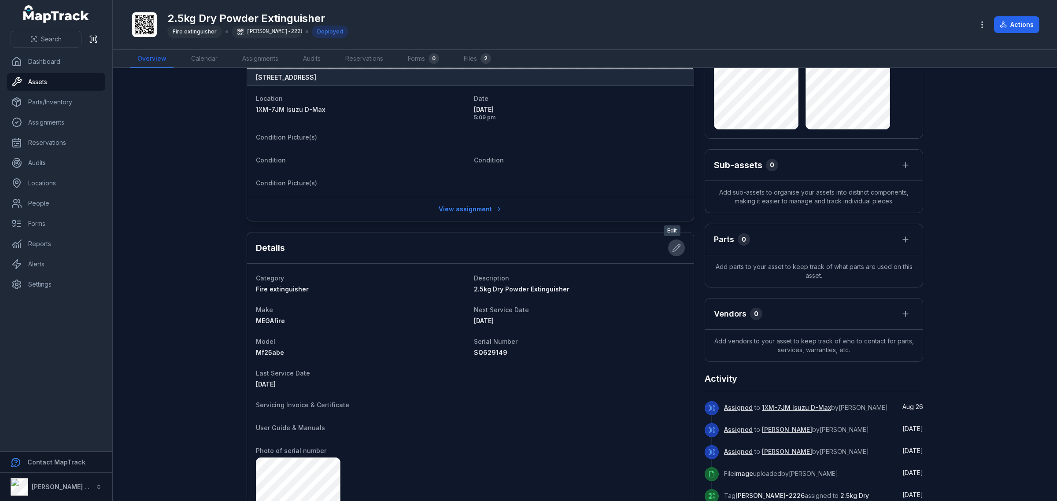 This screenshot has width=1057, height=501. Describe the element at coordinates (270, 278) in the screenshot. I see `span: Category` at that location.